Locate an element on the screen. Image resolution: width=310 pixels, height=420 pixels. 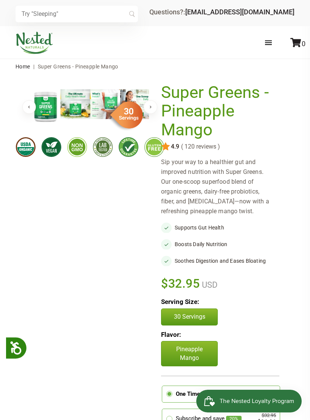
b: Serving Size: is located at coordinates (180, 302).